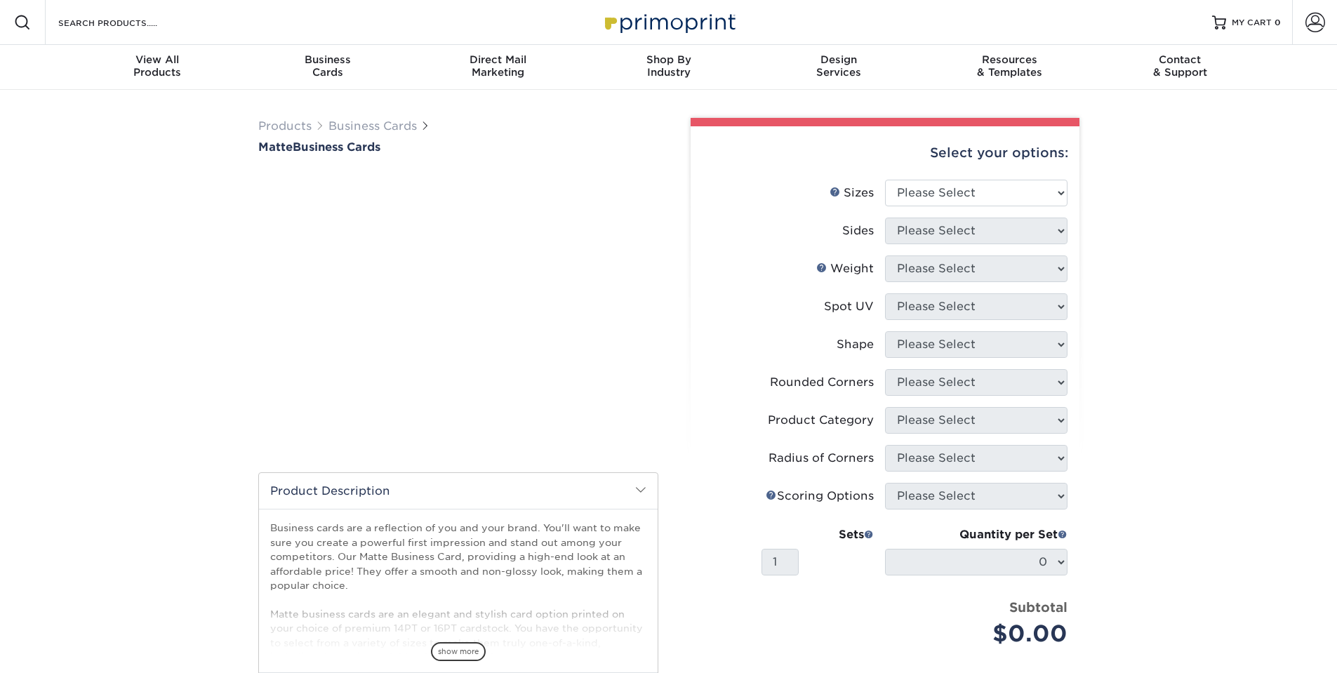 This screenshot has height=673, width=1337. What do you see at coordinates (157, 60) in the screenshot?
I see `span: View All` at bounding box center [157, 60].